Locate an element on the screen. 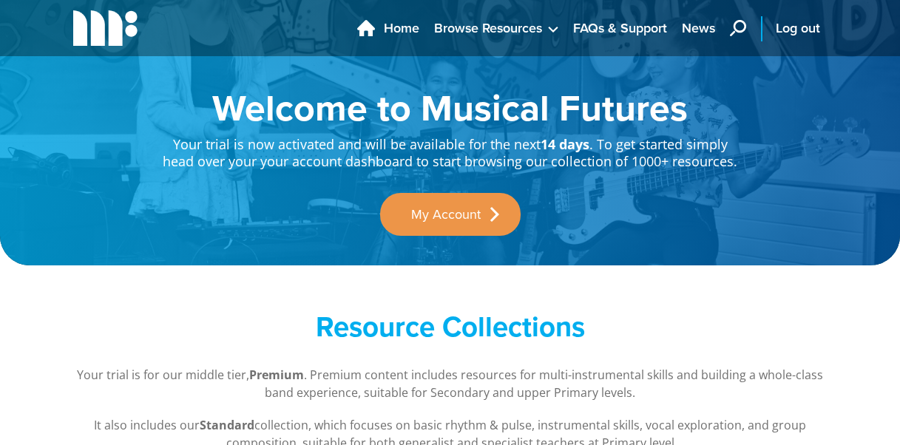 The height and width of the screenshot is (445, 900). span: FAQs & Support is located at coordinates (620, 28).